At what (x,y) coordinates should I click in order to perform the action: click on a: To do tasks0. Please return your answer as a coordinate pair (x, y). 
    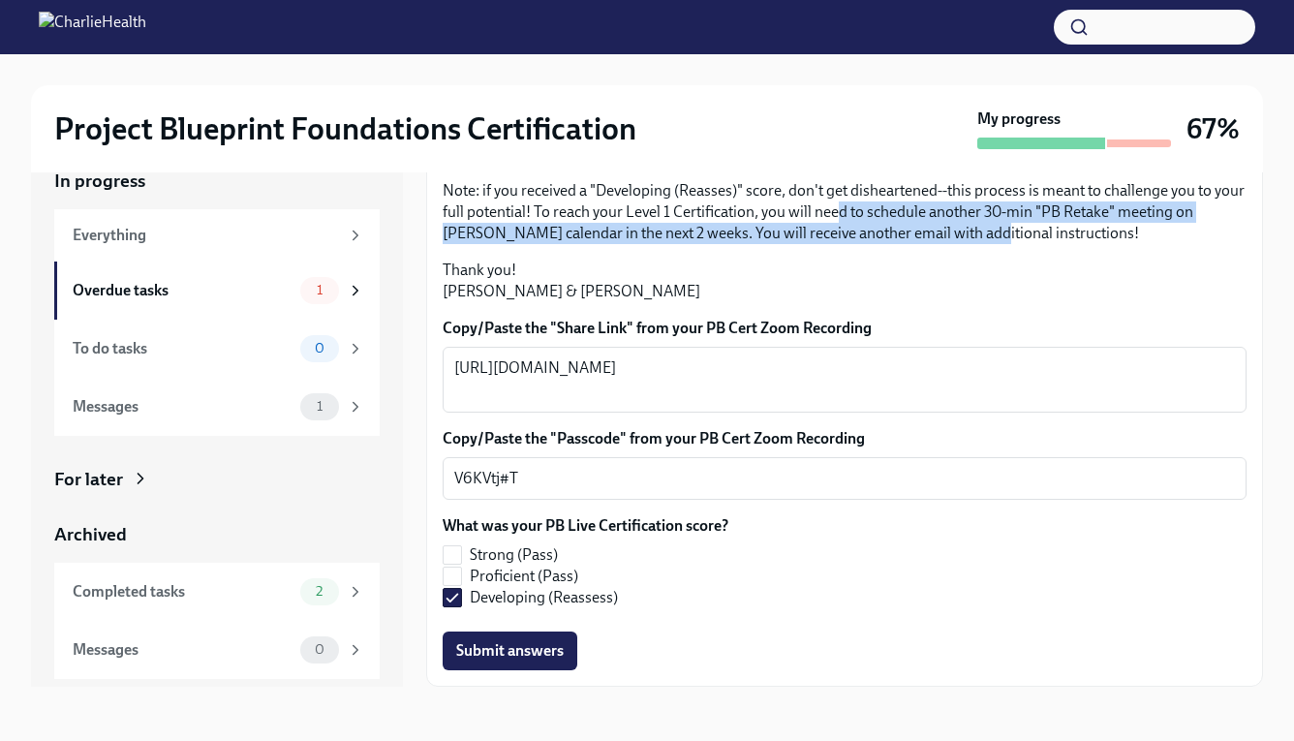
    Looking at the image, I should click on (217, 349).